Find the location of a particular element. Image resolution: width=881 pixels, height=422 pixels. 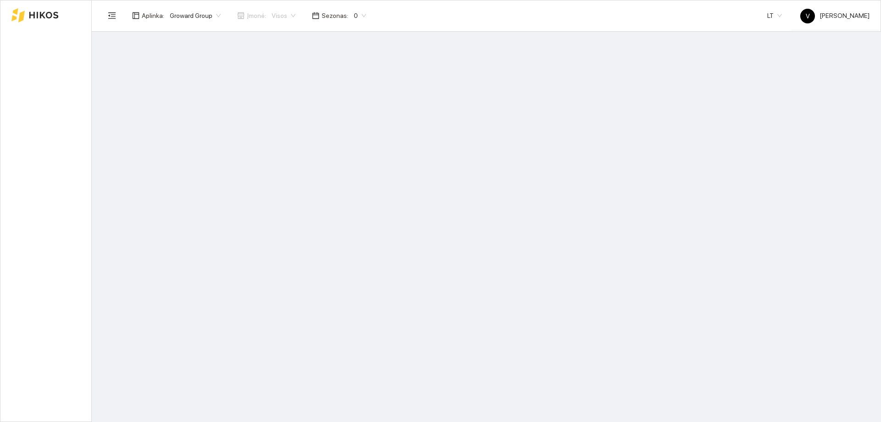

span: LT is located at coordinates (774, 16).